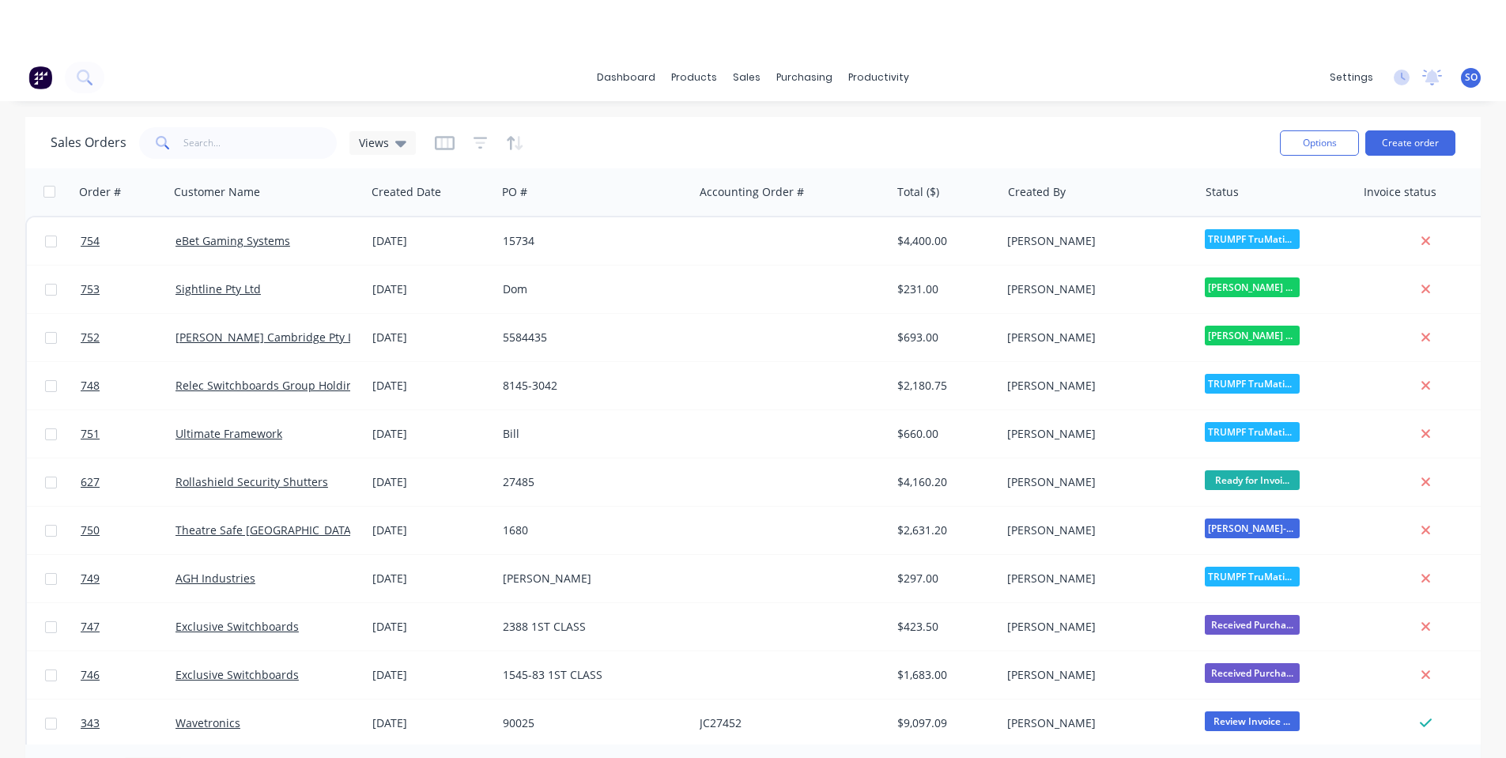 The image size is (1506, 758). I want to click on span: 752, so click(90, 337).